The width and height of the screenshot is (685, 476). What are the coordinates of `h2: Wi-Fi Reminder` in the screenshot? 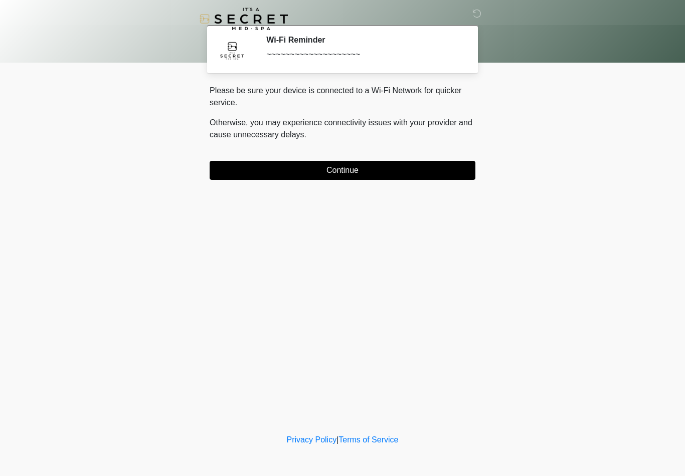 It's located at (363, 40).